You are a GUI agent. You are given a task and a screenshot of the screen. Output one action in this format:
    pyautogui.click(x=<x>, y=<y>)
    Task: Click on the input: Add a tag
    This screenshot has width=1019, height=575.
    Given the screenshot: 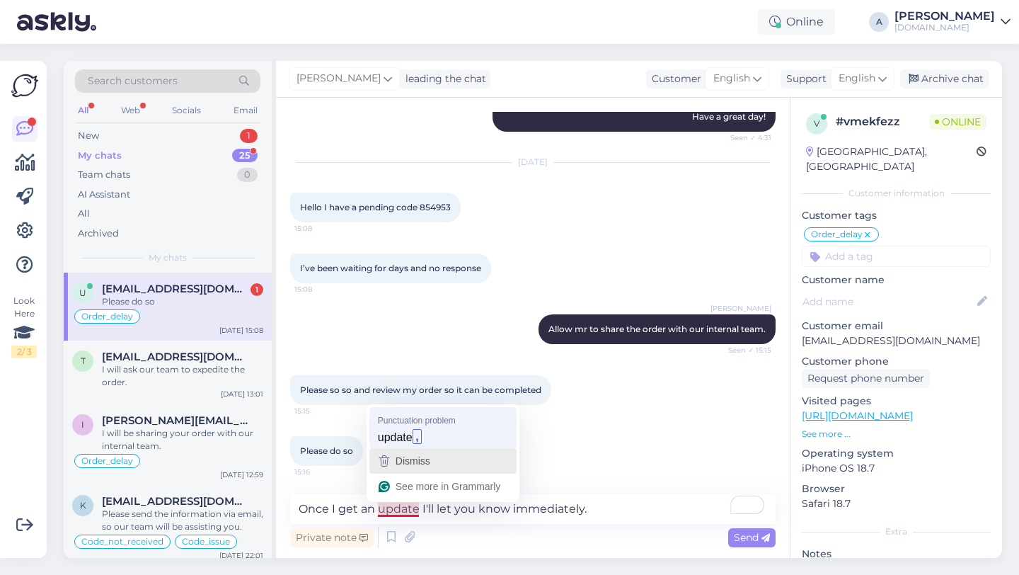 What is the action you would take?
    pyautogui.click(x=896, y=256)
    